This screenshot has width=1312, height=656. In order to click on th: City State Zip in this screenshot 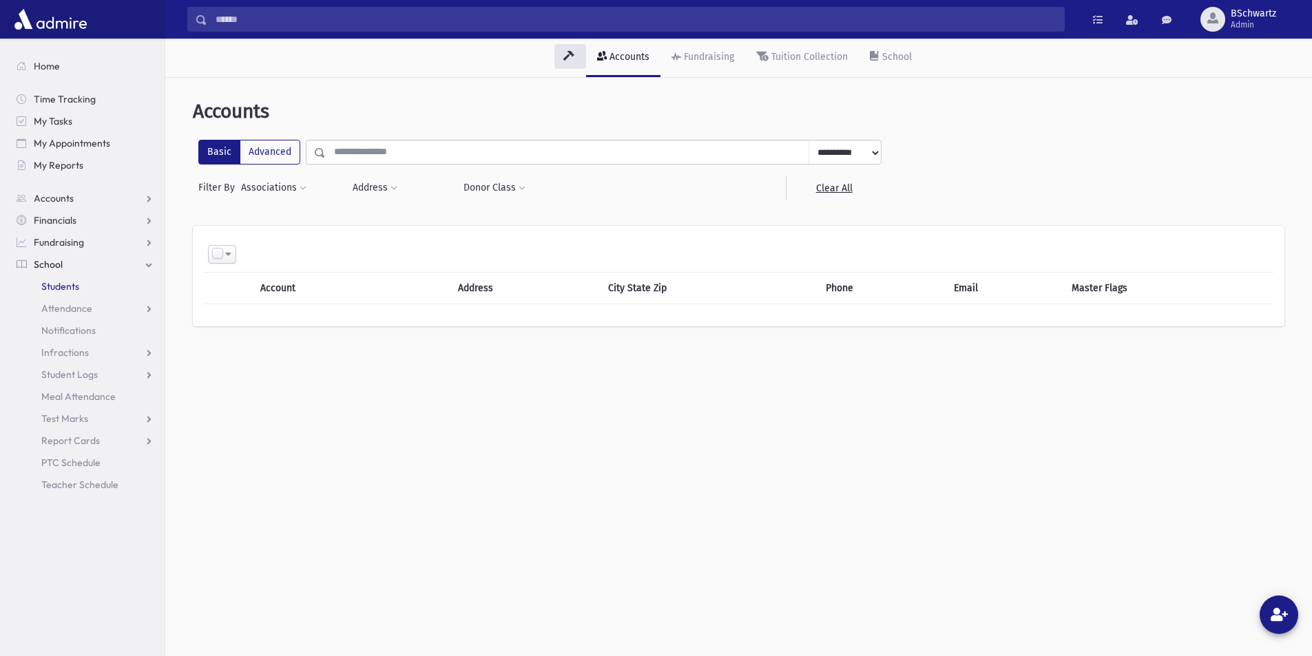, I will do `click(709, 289)`.